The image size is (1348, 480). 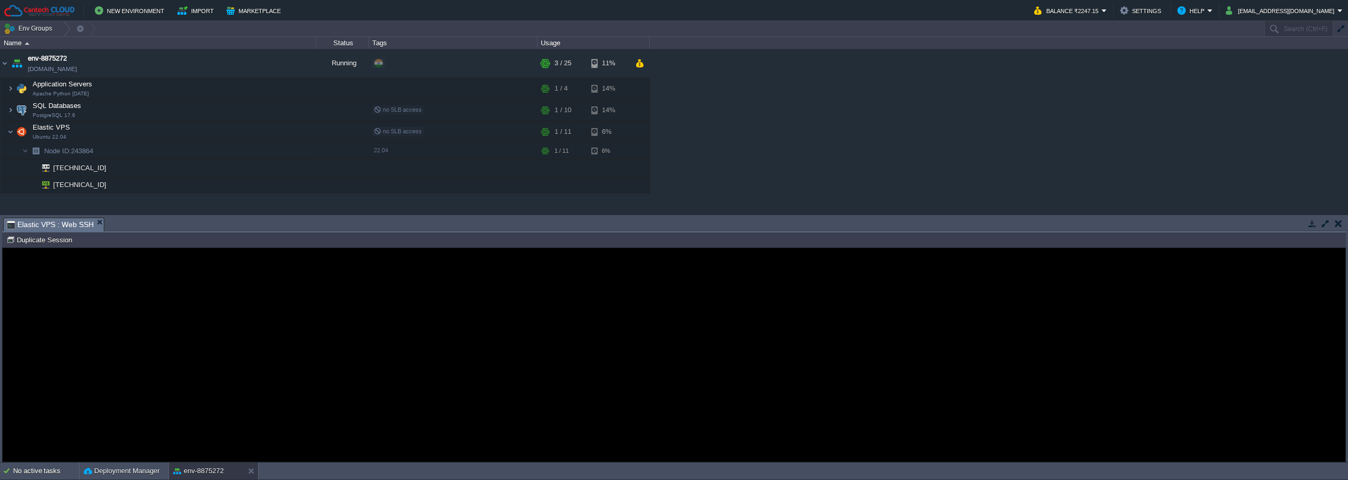 What do you see at coordinates (563, 110) in the screenshot?
I see `div: 1 / 10` at bounding box center [563, 110].